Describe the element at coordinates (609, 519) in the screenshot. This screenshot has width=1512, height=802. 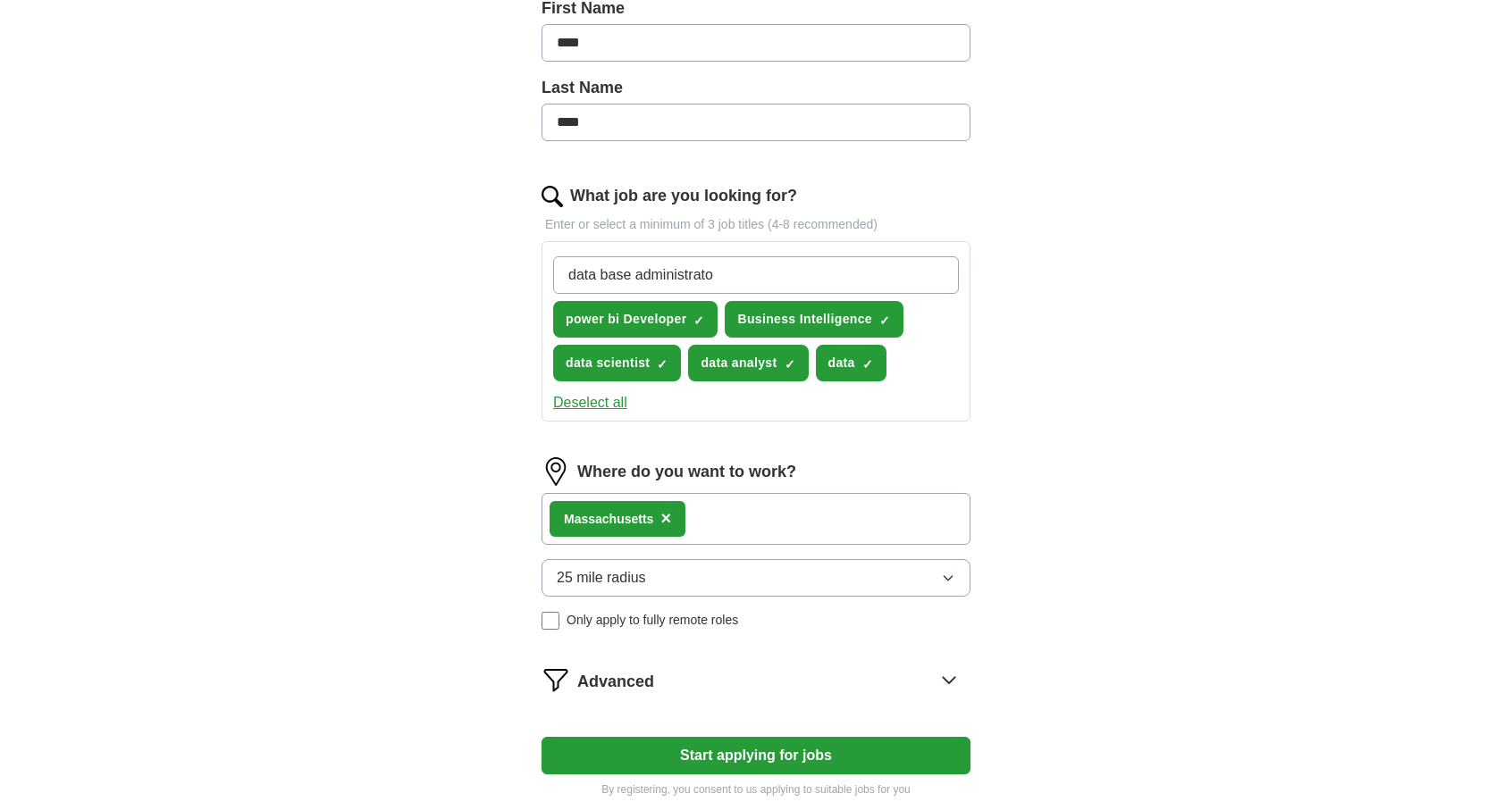
I see `div: setts` at that location.